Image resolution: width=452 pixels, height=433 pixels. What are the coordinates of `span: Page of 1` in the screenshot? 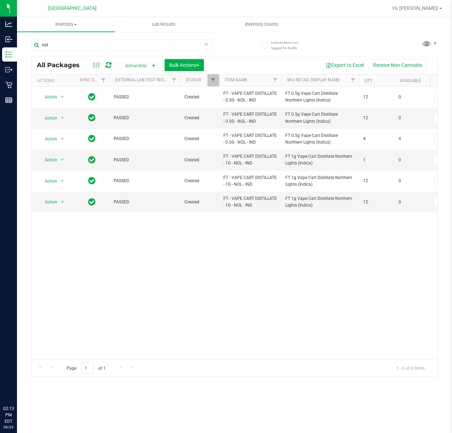 It's located at (86, 368).